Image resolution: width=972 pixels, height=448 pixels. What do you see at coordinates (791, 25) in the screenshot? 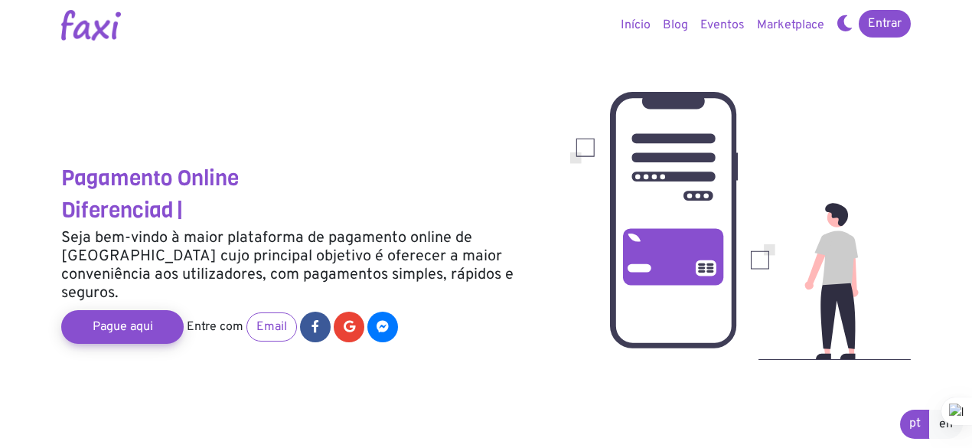
I see `a: Marketplace` at bounding box center [791, 25].